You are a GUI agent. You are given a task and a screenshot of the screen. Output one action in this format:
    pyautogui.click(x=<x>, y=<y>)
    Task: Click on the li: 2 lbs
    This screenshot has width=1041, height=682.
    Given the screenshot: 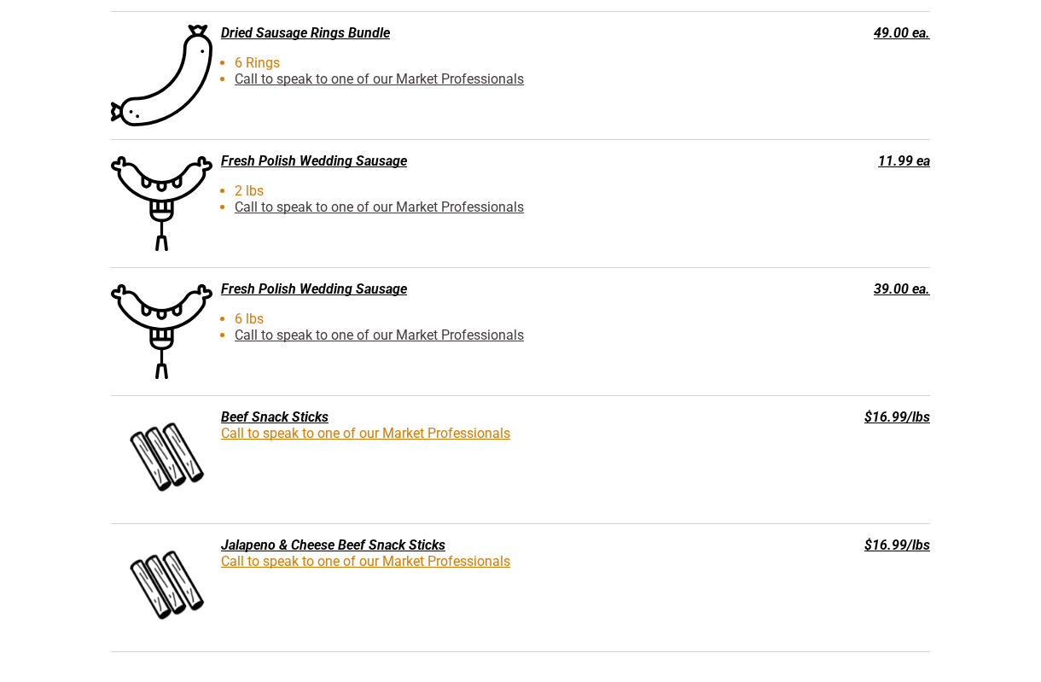 What is the action you would take?
    pyautogui.click(x=465, y=190)
    